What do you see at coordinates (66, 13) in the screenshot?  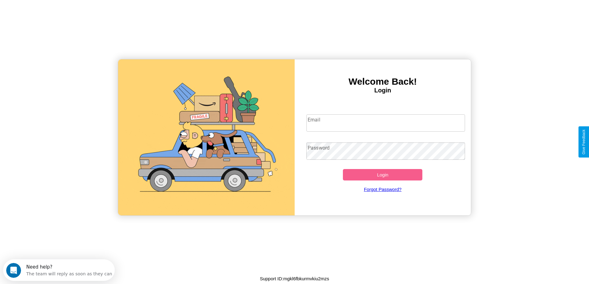 I see `div: The team will reply as soon as they can` at bounding box center [66, 13].